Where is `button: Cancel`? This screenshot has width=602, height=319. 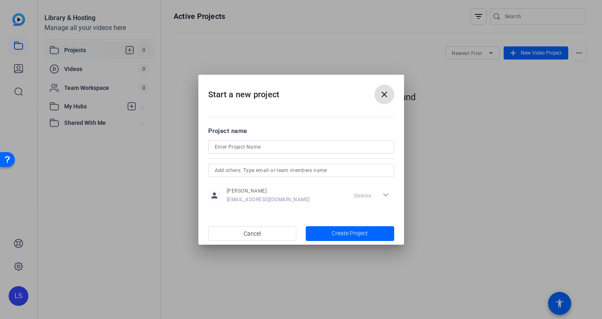 button: Cancel is located at coordinates (252, 234).